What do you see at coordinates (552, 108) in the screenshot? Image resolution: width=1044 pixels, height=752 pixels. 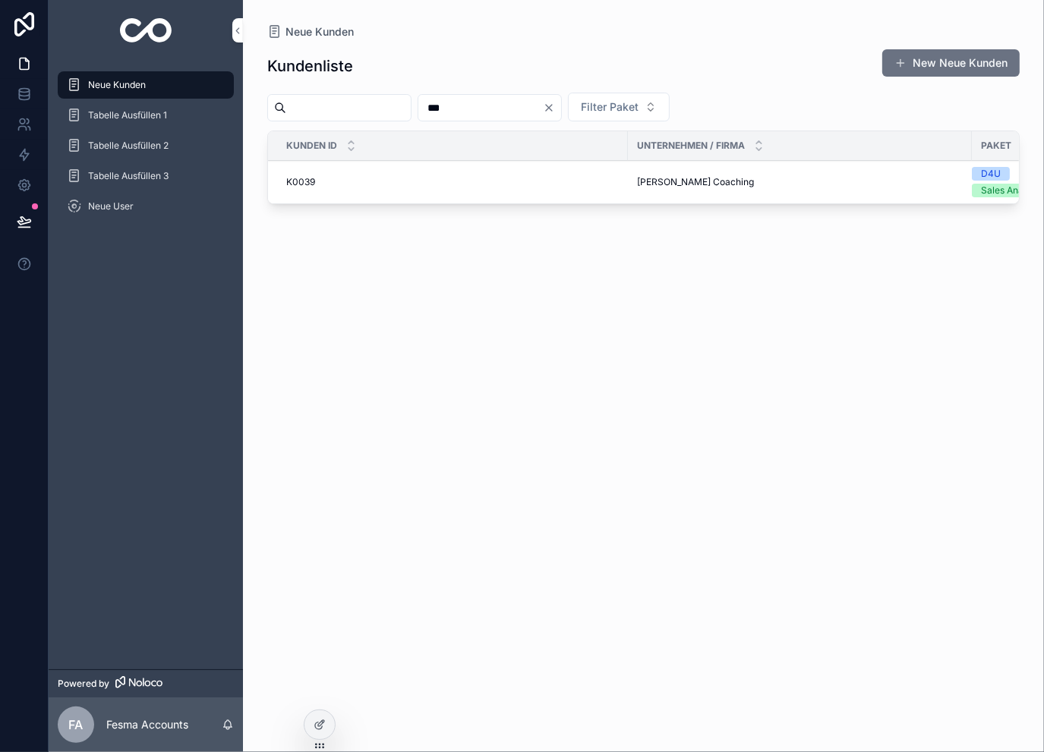 I see `button: Clear` at bounding box center [552, 108].